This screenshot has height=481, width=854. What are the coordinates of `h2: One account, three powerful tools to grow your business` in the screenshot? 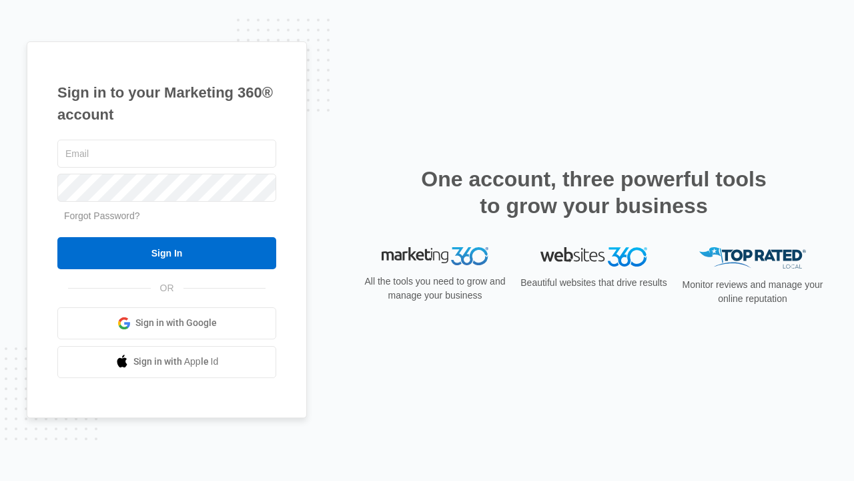 It's located at (594, 192).